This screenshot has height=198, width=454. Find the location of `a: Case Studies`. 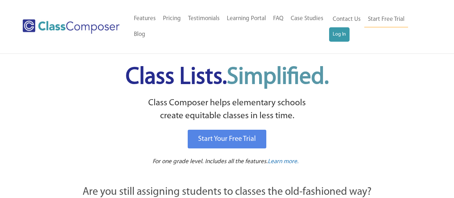

a: Case Studies is located at coordinates (307, 19).